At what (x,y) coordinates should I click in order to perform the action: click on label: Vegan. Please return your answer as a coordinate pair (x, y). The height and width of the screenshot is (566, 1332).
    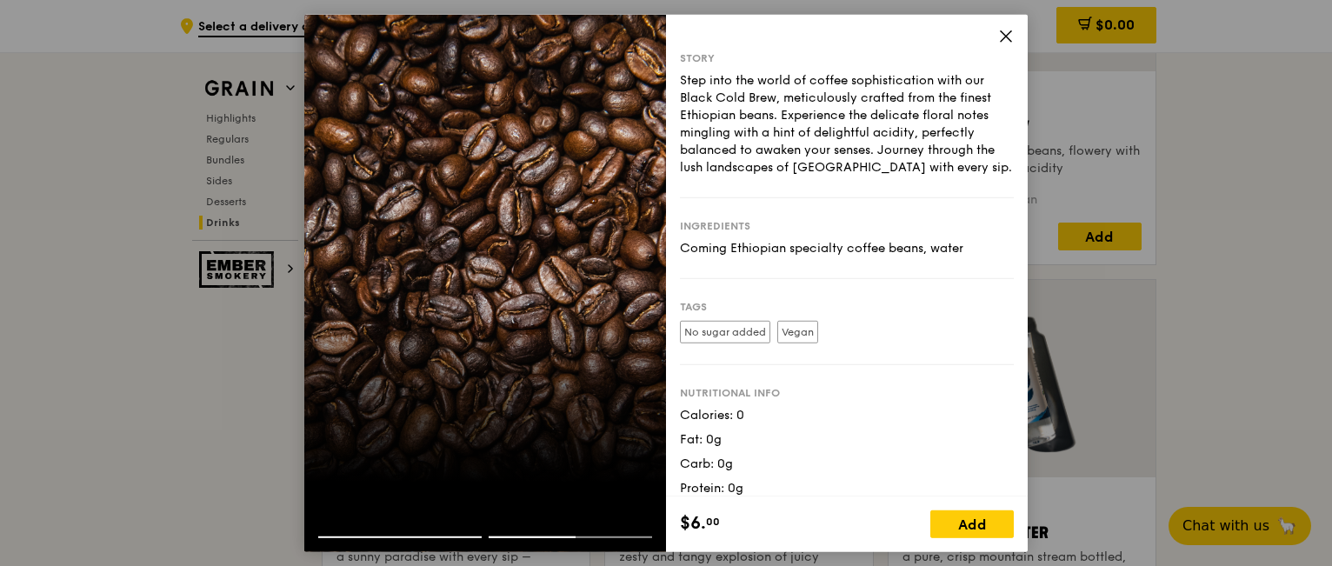
    Looking at the image, I should click on (797, 331).